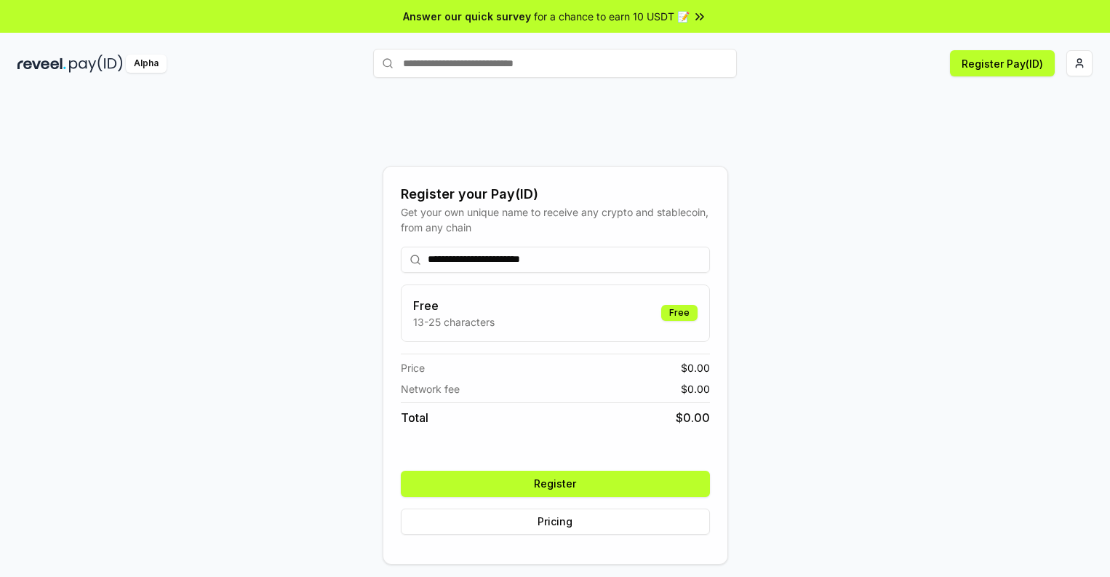 Image resolution: width=1110 pixels, height=577 pixels. I want to click on span: Price, so click(412, 367).